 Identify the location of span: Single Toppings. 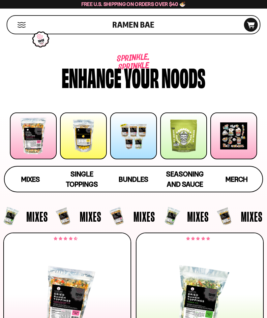
(82, 179).